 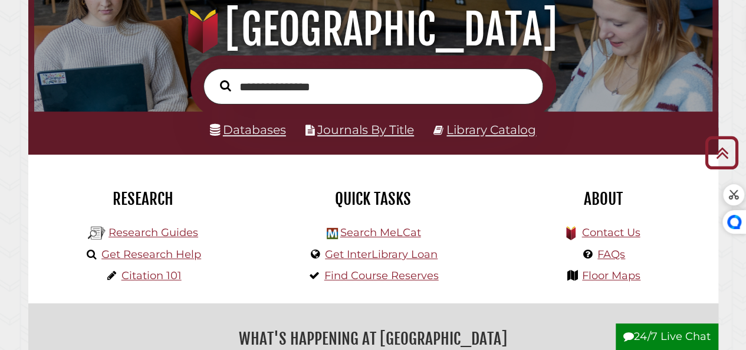 What do you see at coordinates (373, 199) in the screenshot?
I see `h2: Quick Tasks` at bounding box center [373, 199].